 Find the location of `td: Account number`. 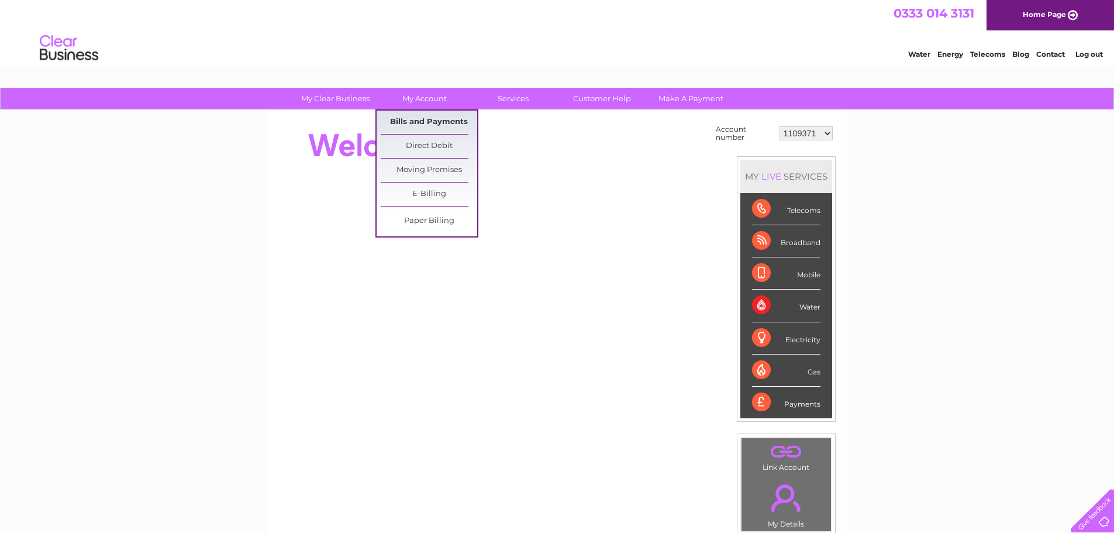

td: Account number is located at coordinates (744, 133).